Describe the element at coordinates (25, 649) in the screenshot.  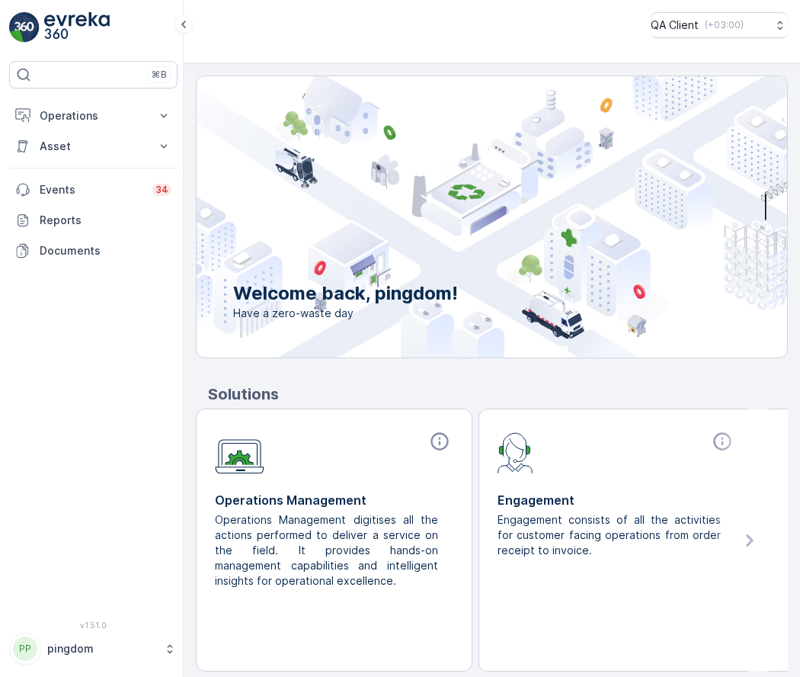
I see `div: PP` at that location.